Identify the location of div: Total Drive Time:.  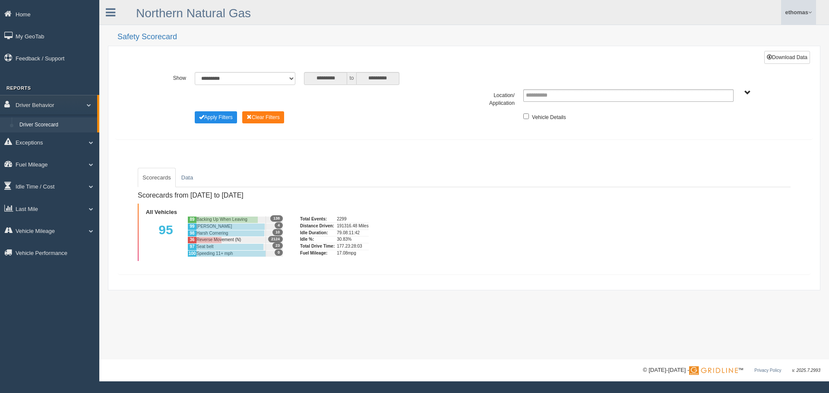
(317, 246).